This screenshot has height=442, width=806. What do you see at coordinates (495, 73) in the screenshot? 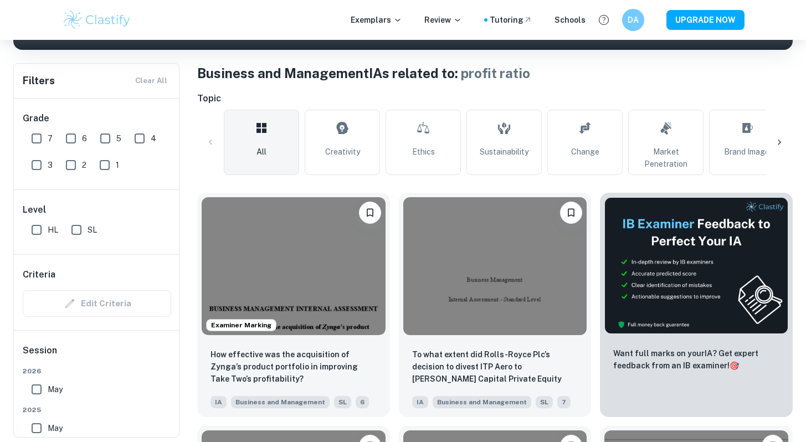
I see `span: profit ratio` at bounding box center [495, 73].